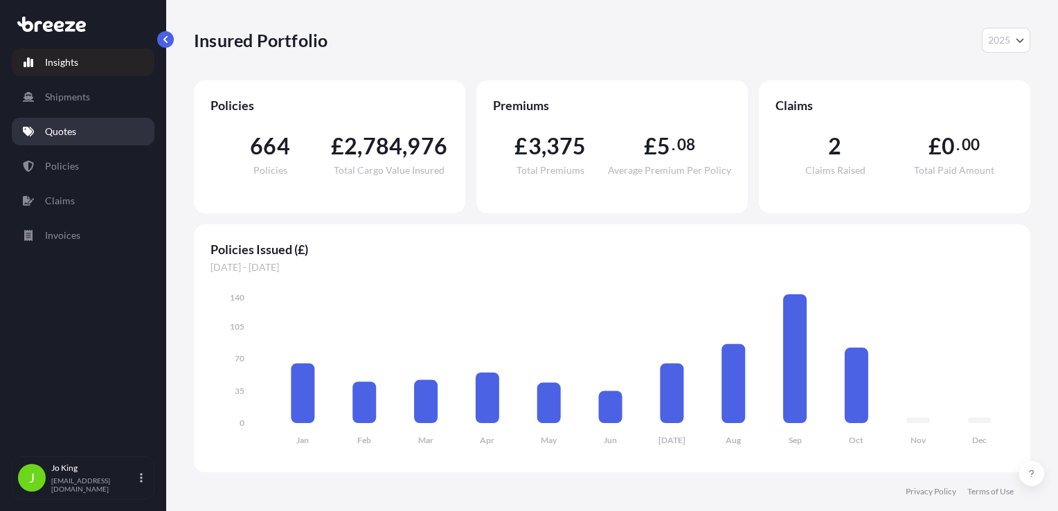 The width and height of the screenshot is (1058, 511). I want to click on span: Premiums, so click(612, 105).